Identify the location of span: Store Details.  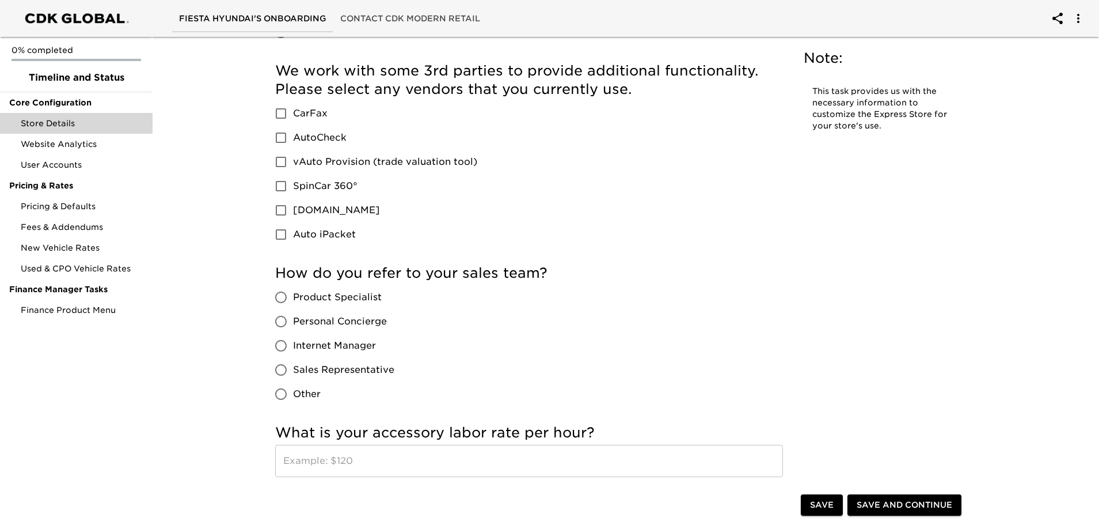
(82, 123).